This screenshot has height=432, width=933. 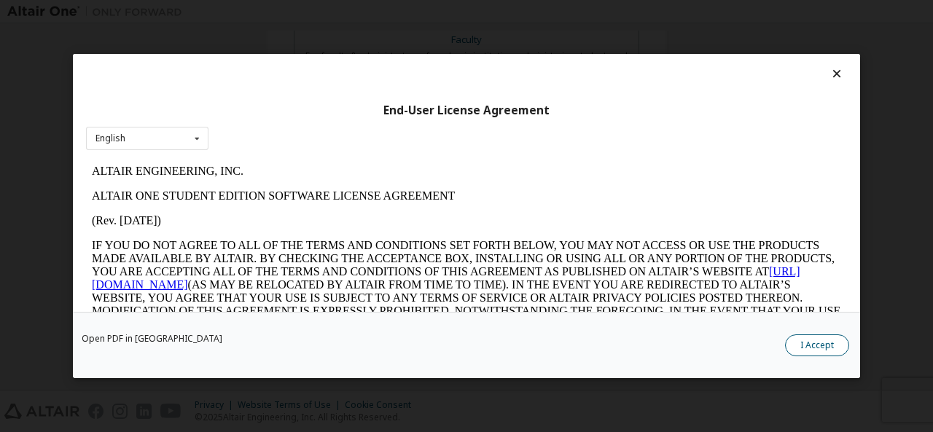 What do you see at coordinates (817, 346) in the screenshot?
I see `button: I Accept` at bounding box center [817, 346].